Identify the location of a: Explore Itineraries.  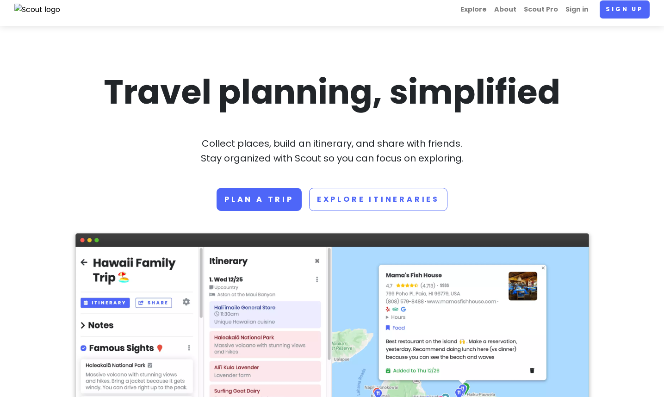
(378, 199).